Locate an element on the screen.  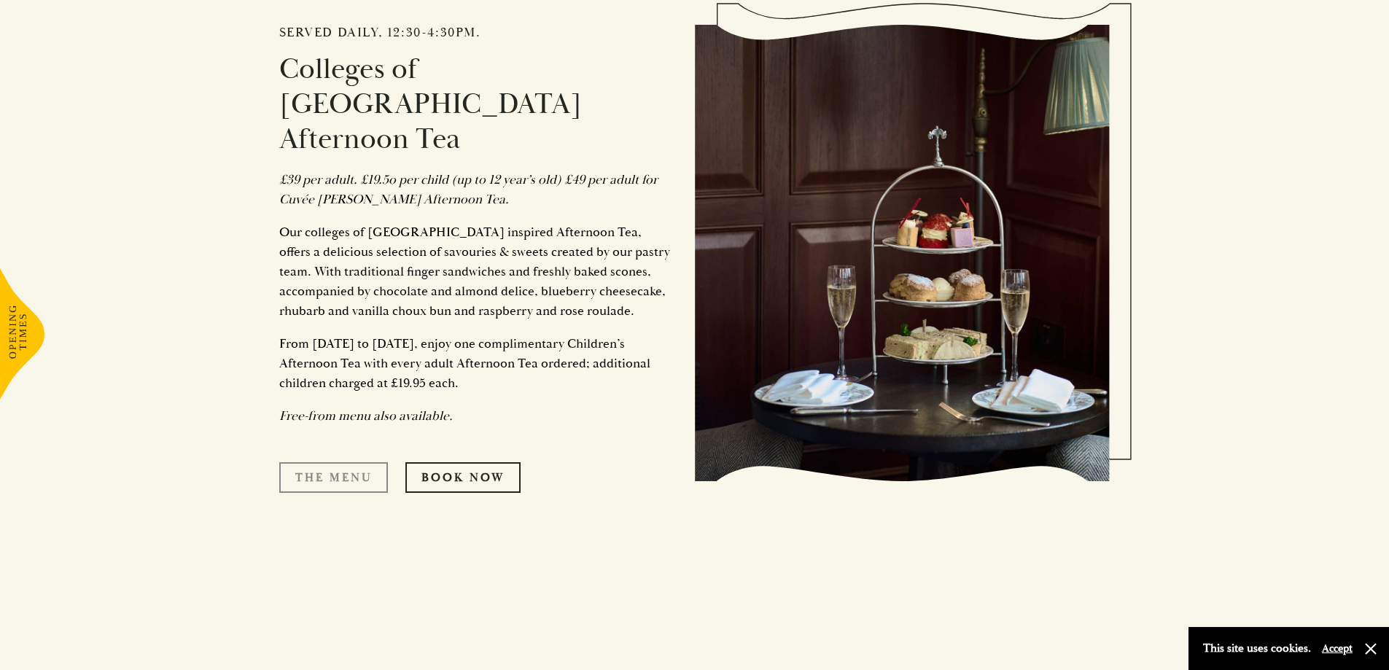
em: Free-from menu also available. is located at coordinates (366, 416).